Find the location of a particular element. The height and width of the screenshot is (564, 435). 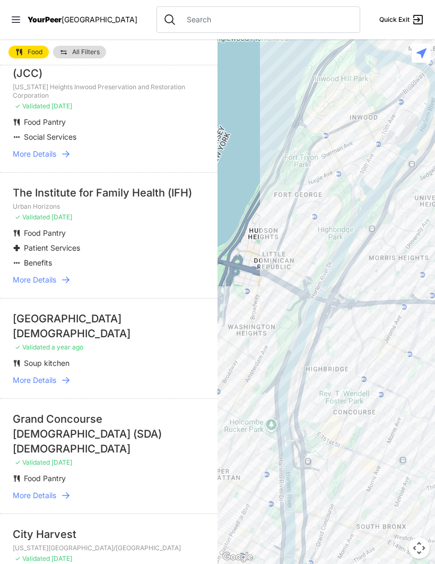

span: Benefits is located at coordinates (38, 262).